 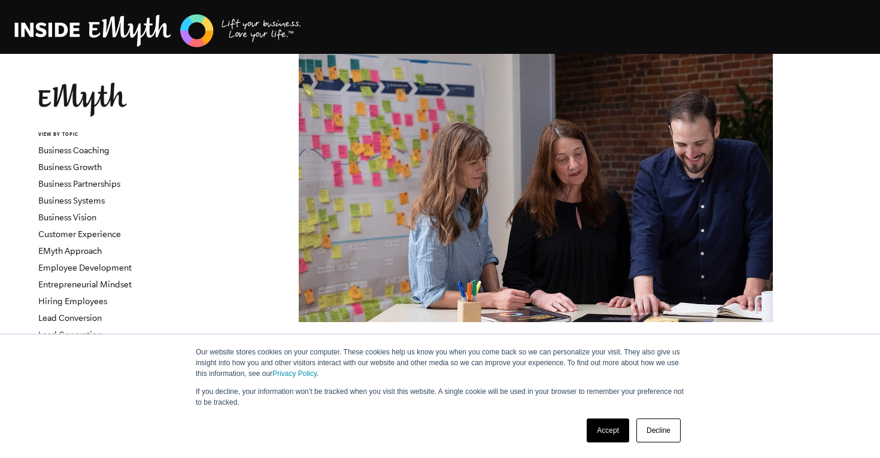 I want to click on p: If you decline, your information won’t be tracked when you visit this website. A single cookie wi..., so click(x=440, y=397).